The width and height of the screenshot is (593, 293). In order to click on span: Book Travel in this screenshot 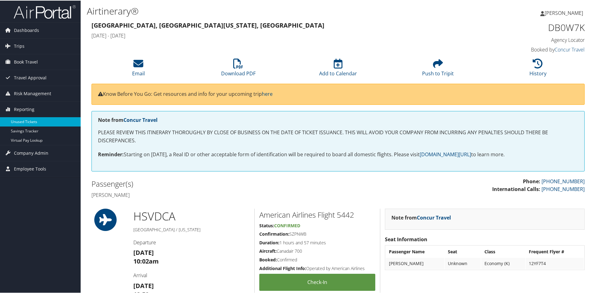, I will do `click(26, 61)`.